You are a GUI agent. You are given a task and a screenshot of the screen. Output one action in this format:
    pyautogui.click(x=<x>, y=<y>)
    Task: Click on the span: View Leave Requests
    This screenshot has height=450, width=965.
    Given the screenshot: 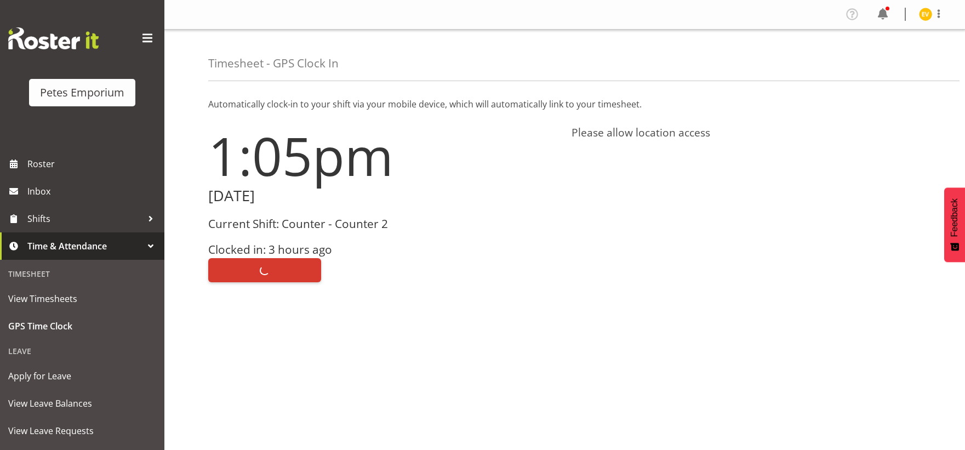 What is the action you would take?
    pyautogui.click(x=82, y=431)
    